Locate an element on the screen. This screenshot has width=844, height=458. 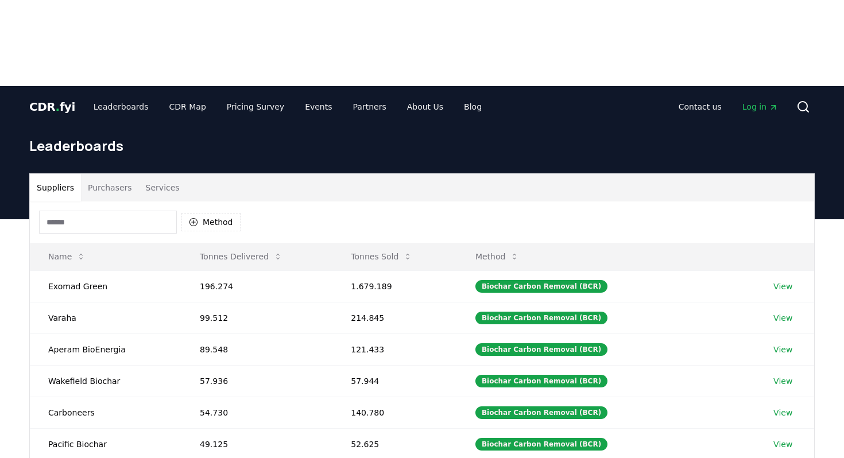
a: Contact us is located at coordinates (700, 107).